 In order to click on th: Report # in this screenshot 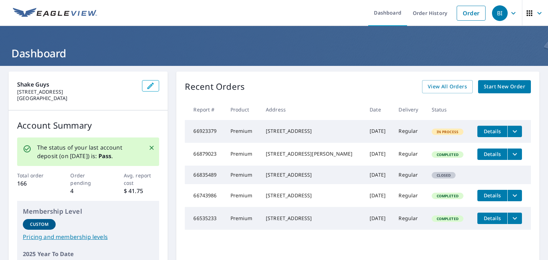, I will do `click(204, 109)`.